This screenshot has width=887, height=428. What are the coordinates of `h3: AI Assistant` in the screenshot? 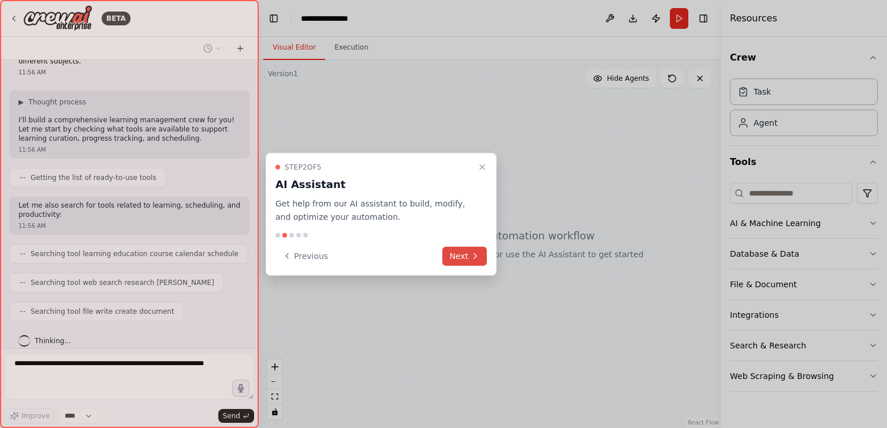 It's located at (374, 185).